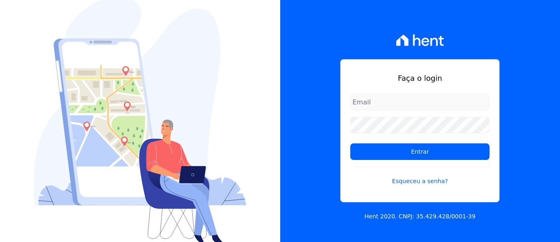 This screenshot has height=242, width=560. Describe the element at coordinates (420, 102) in the screenshot. I see `input: Email` at that location.